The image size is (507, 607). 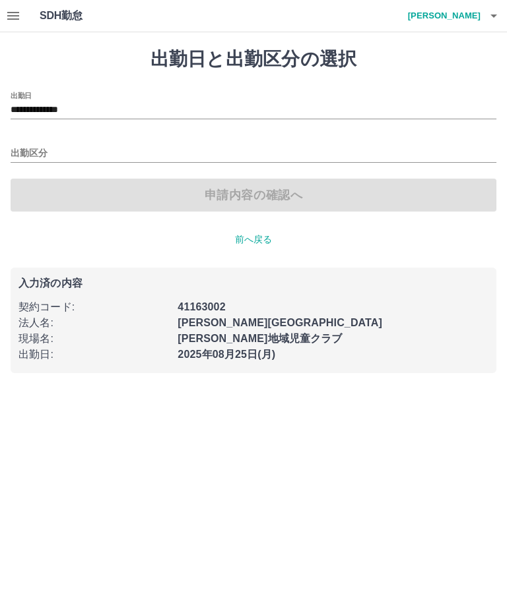 I want to click on p: 法人名 :, so click(x=94, y=323).